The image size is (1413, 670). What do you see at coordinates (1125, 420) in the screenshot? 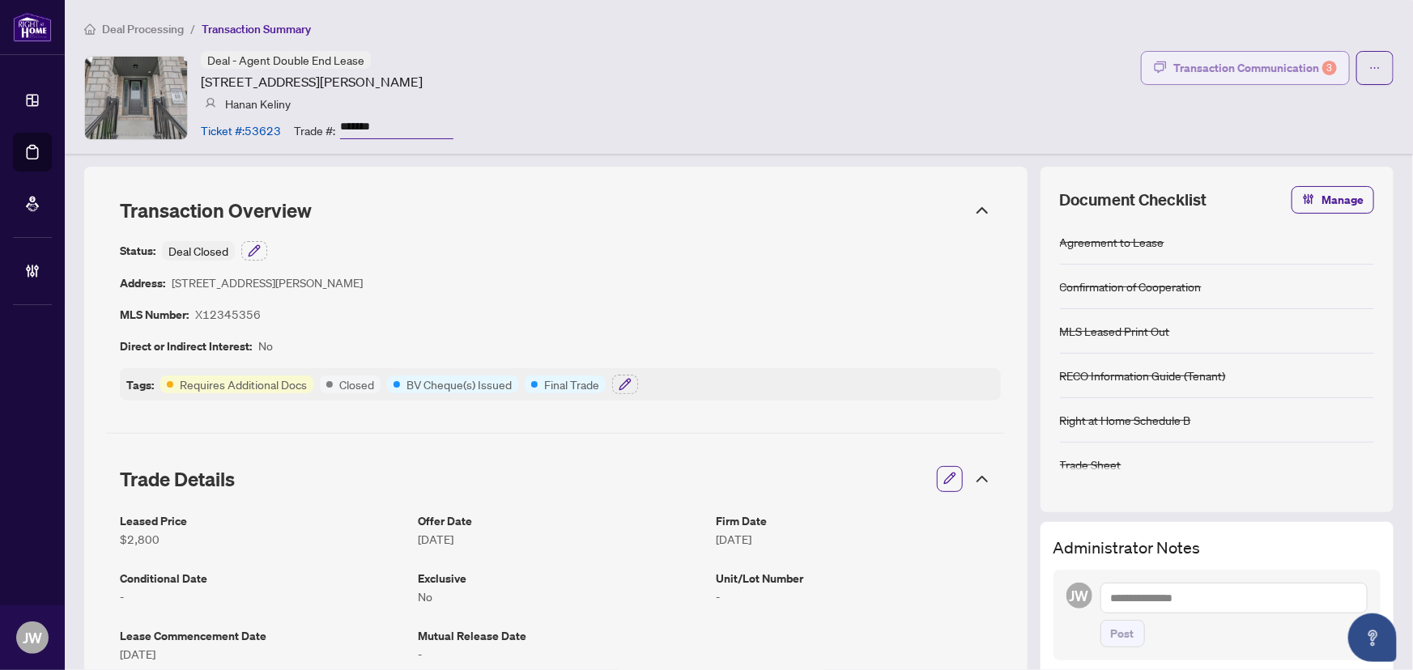
I see `div: Right at Home Schedule B` at bounding box center [1125, 420].